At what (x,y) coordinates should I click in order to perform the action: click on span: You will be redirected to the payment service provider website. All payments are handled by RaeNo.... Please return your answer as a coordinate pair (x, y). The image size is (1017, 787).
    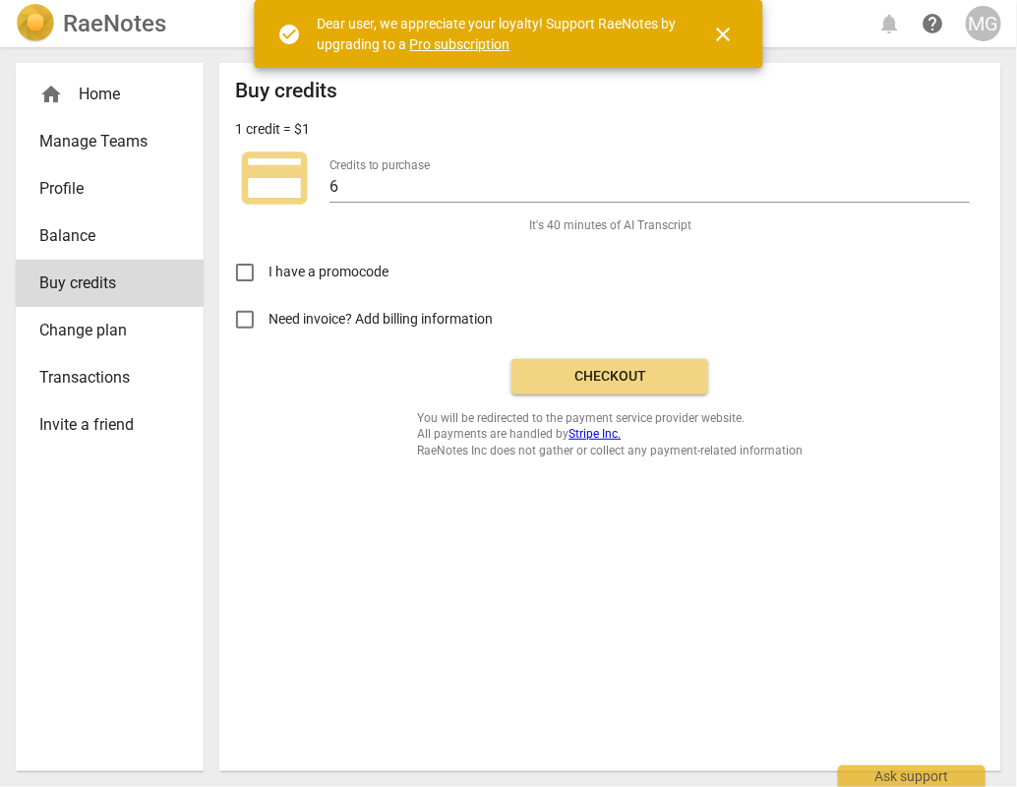
    Looking at the image, I should click on (610, 435).